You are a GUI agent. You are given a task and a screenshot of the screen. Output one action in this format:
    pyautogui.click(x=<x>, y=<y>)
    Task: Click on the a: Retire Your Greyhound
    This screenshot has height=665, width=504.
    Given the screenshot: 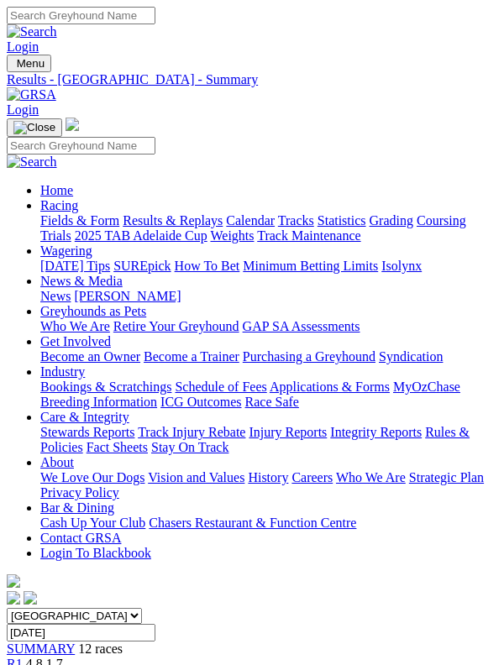 What is the action you would take?
    pyautogui.click(x=176, y=326)
    